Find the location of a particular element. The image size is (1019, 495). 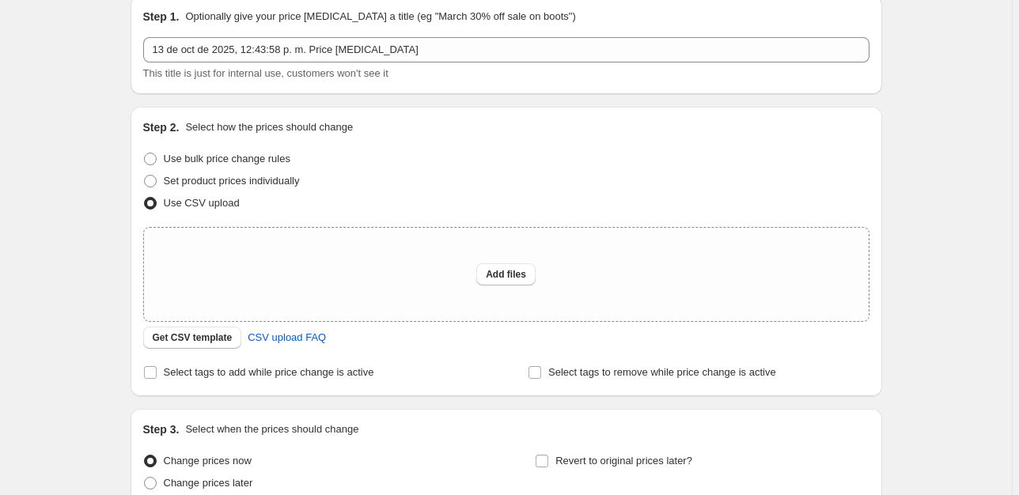

span: Revert to original prices later? is located at coordinates (623, 460).